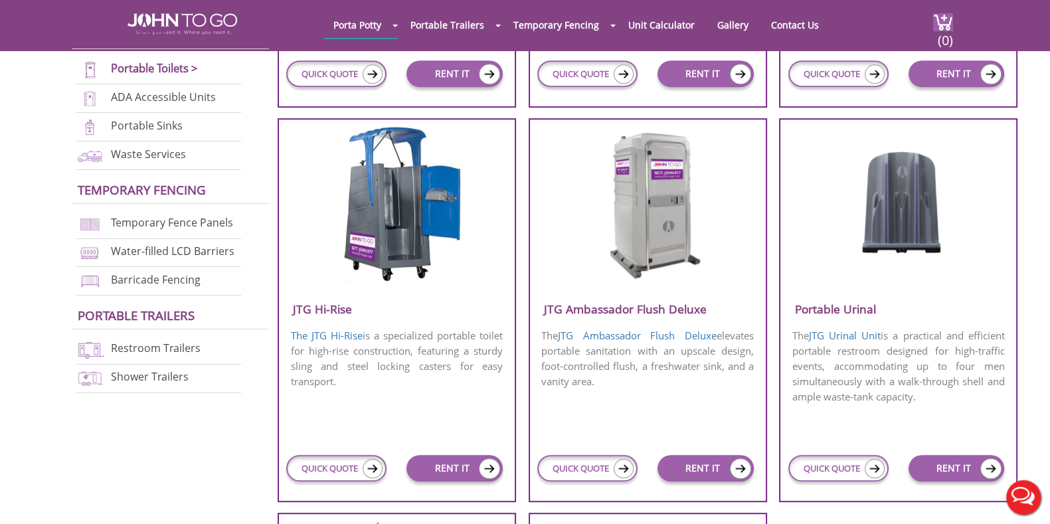 The image size is (1050, 524). I want to click on img: JOHN to go, so click(182, 24).